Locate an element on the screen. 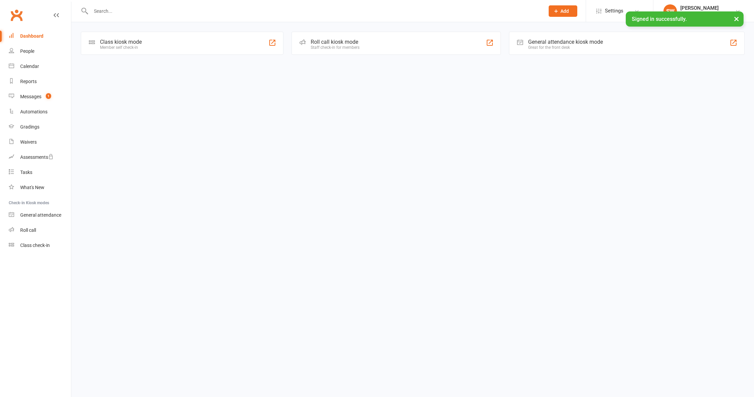 This screenshot has width=754, height=397. a: Reports is located at coordinates (40, 81).